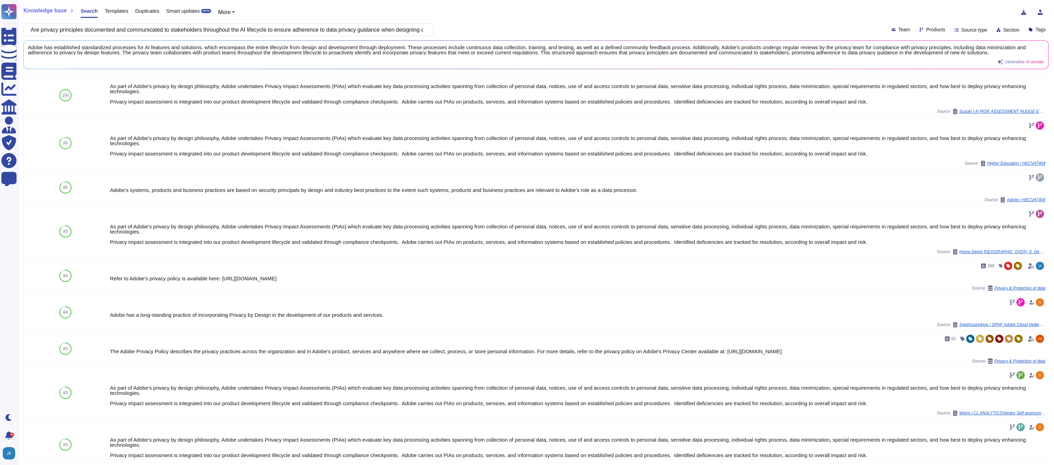 The image size is (1054, 465). What do you see at coordinates (12, 435) in the screenshot?
I see `div: 9+` at bounding box center [12, 435].